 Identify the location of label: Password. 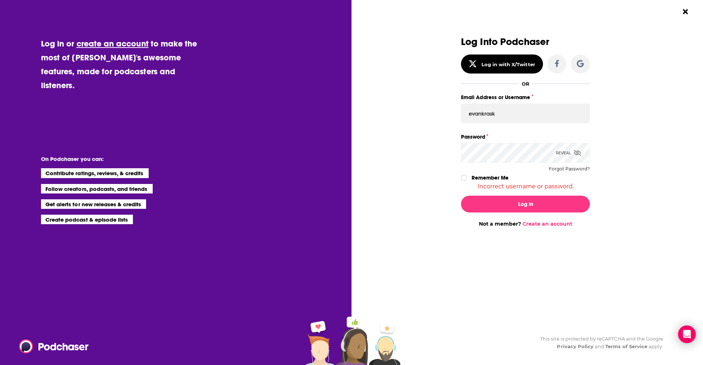
(526, 137).